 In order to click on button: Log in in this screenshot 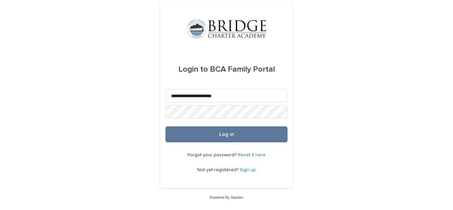, I will do `click(226, 134)`.